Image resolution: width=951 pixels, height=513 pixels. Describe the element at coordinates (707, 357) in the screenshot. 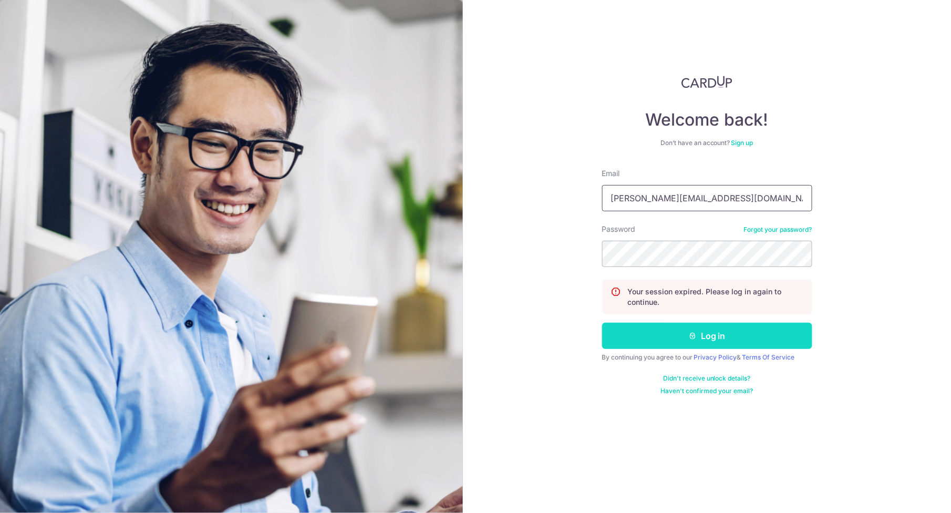

I see `div: By continuing you agree to our &` at that location.